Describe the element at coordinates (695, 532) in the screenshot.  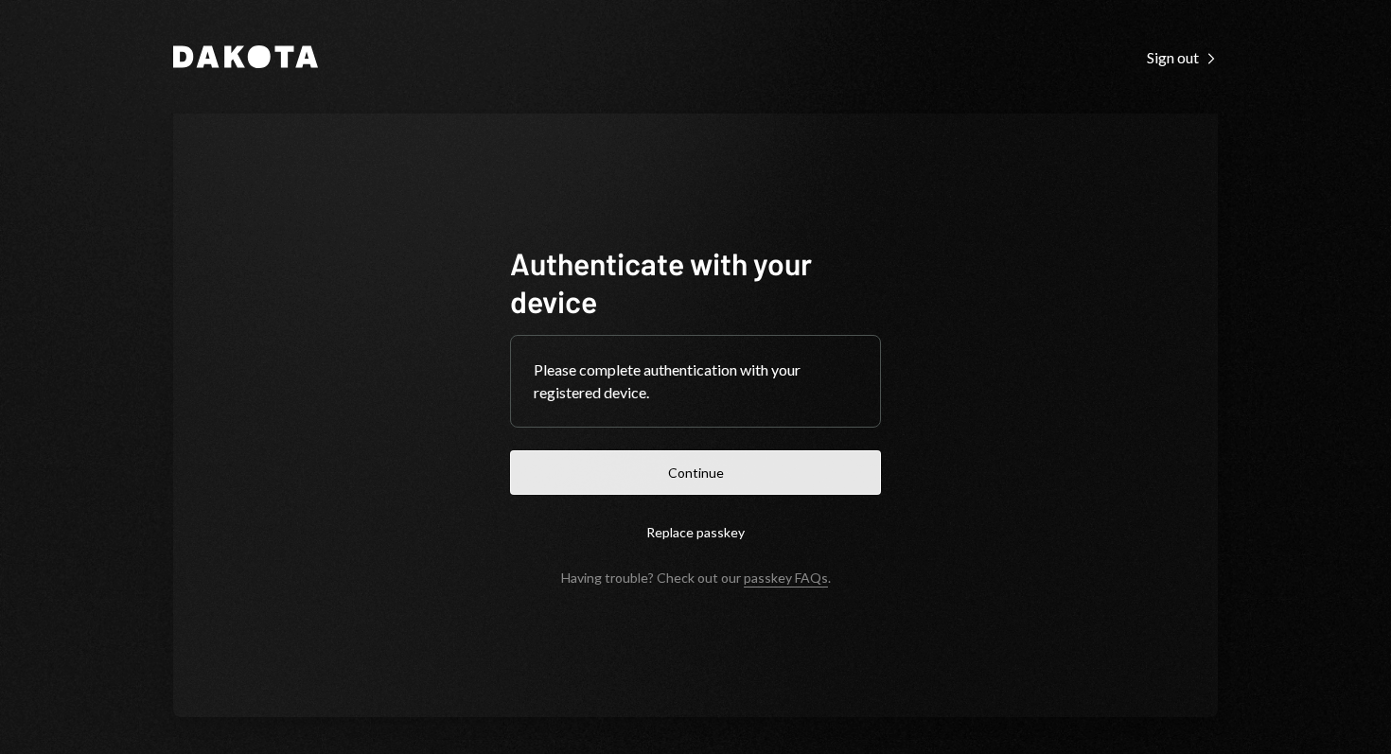
I see `button: Replace passkey` at that location.